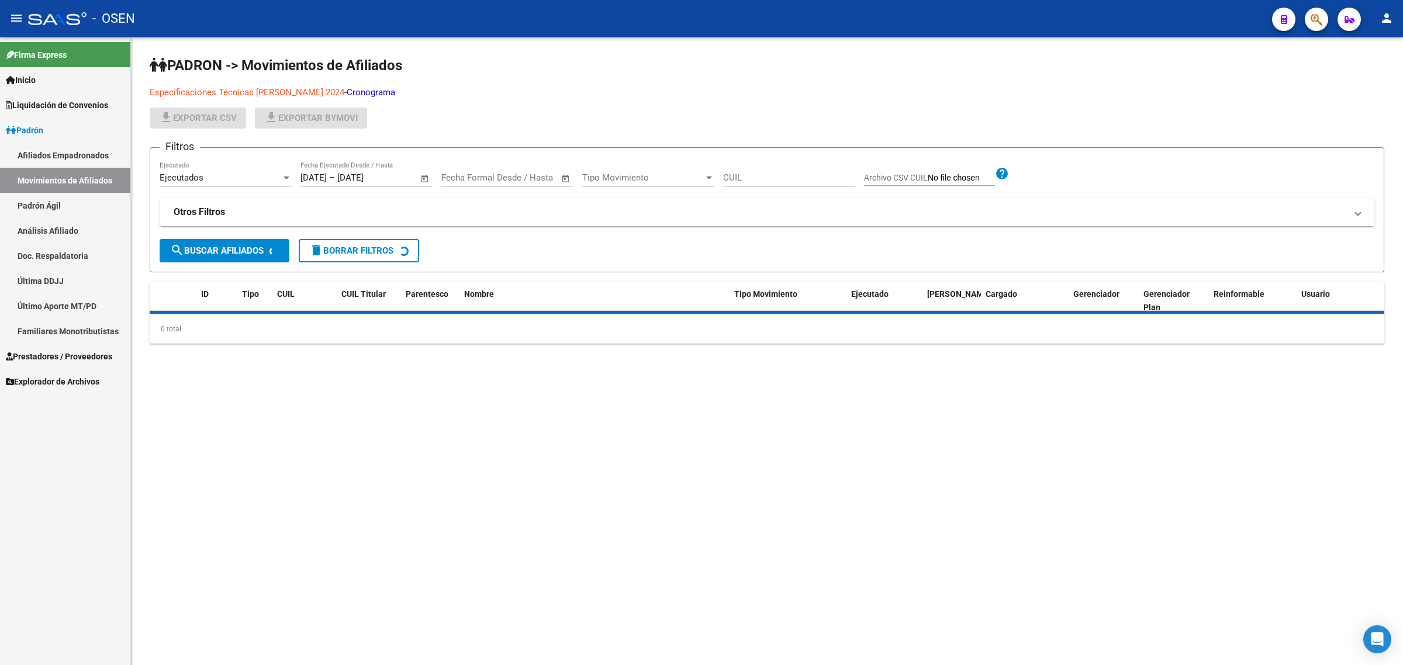  Describe the element at coordinates (1001, 294) in the screenshot. I see `span: Cargado` at that location.